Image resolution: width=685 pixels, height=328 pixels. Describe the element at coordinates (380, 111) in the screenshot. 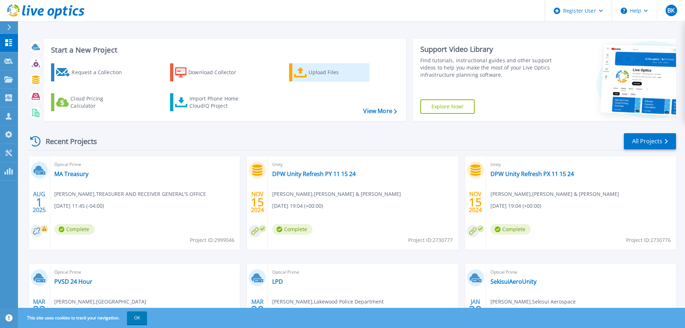

I see `a: View More` at that location.